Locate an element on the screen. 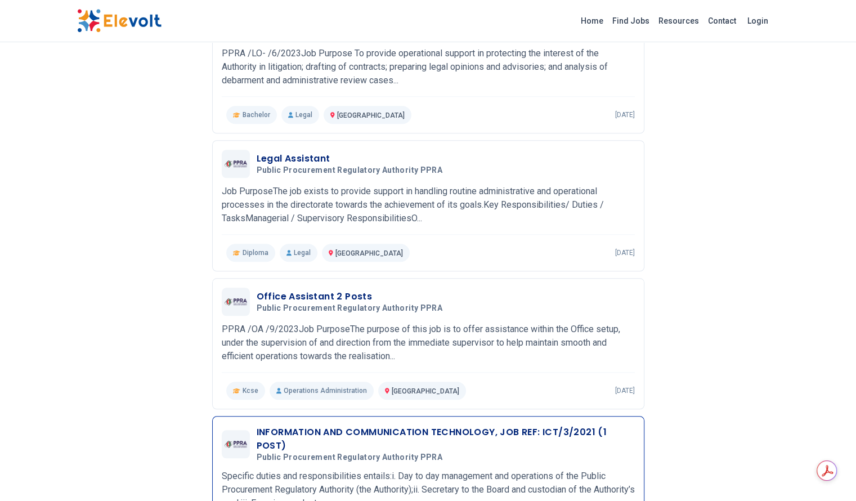 This screenshot has height=501, width=856. p: PPRA /LO- /6/2023Job Purpose To provide operational support in protecting the interest of the Aut... is located at coordinates (428, 67).